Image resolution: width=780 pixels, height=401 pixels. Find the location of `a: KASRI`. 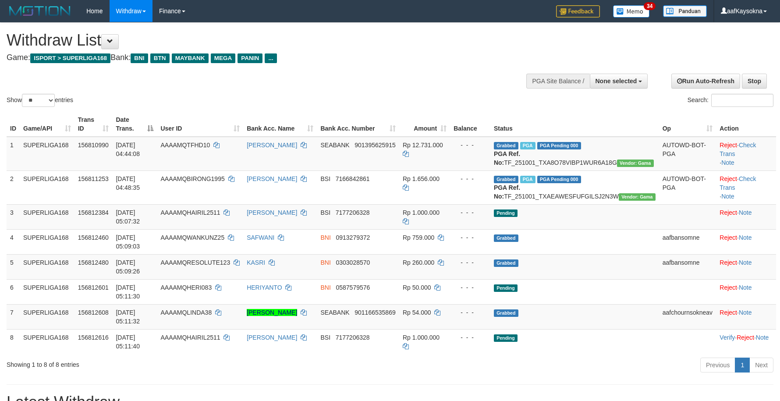

a: KASRI is located at coordinates (256, 262).